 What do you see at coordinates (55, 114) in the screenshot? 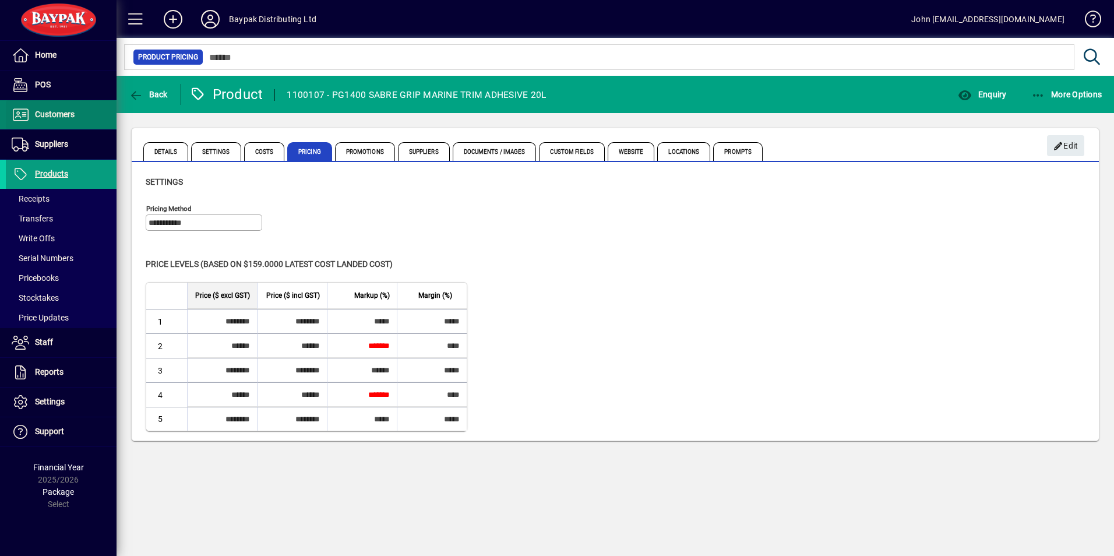
I see `span: Customers` at bounding box center [55, 114].